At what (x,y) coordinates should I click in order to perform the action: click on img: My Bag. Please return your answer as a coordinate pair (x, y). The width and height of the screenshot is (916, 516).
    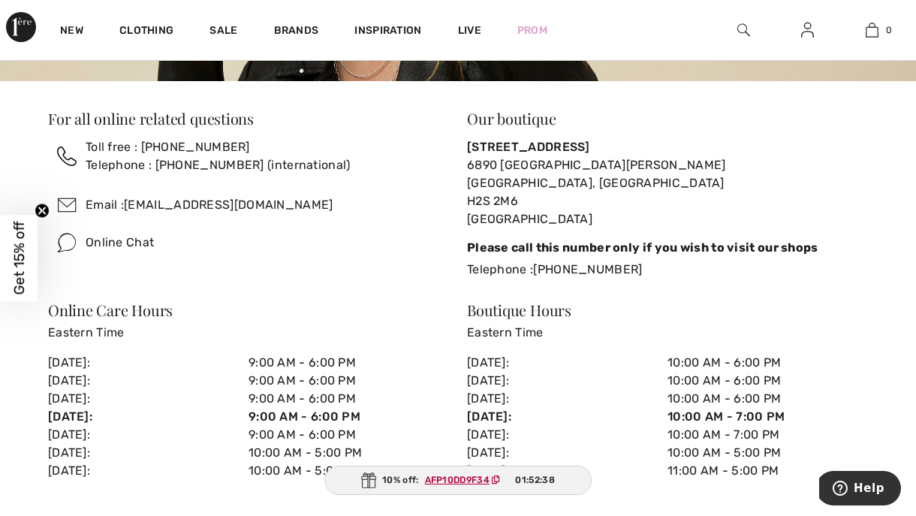
    Looking at the image, I should click on (871, 30).